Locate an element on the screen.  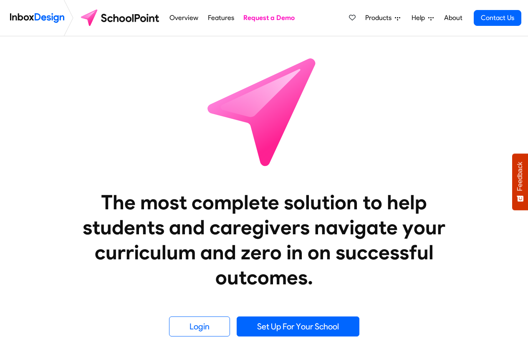
a: Set Up For Your School is located at coordinates (298, 327).